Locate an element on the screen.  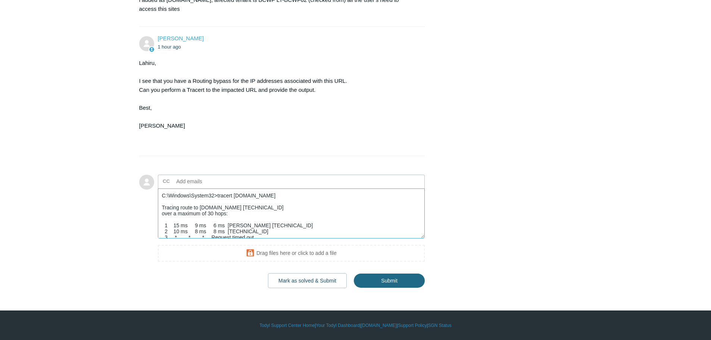
label: CC is located at coordinates (166, 181).